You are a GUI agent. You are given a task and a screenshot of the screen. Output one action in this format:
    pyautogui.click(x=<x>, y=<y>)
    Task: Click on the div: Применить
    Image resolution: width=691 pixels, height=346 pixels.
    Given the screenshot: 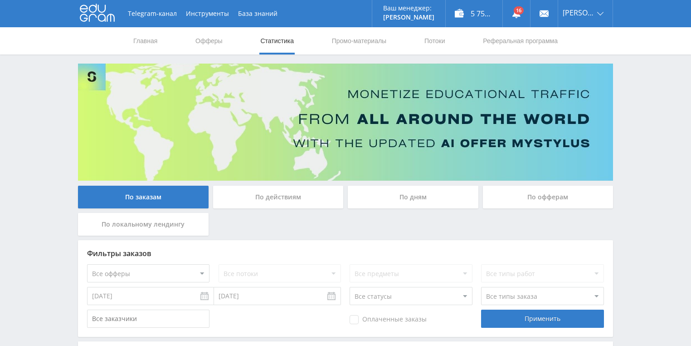 What is the action you would take?
    pyautogui.click(x=543, y=318)
    